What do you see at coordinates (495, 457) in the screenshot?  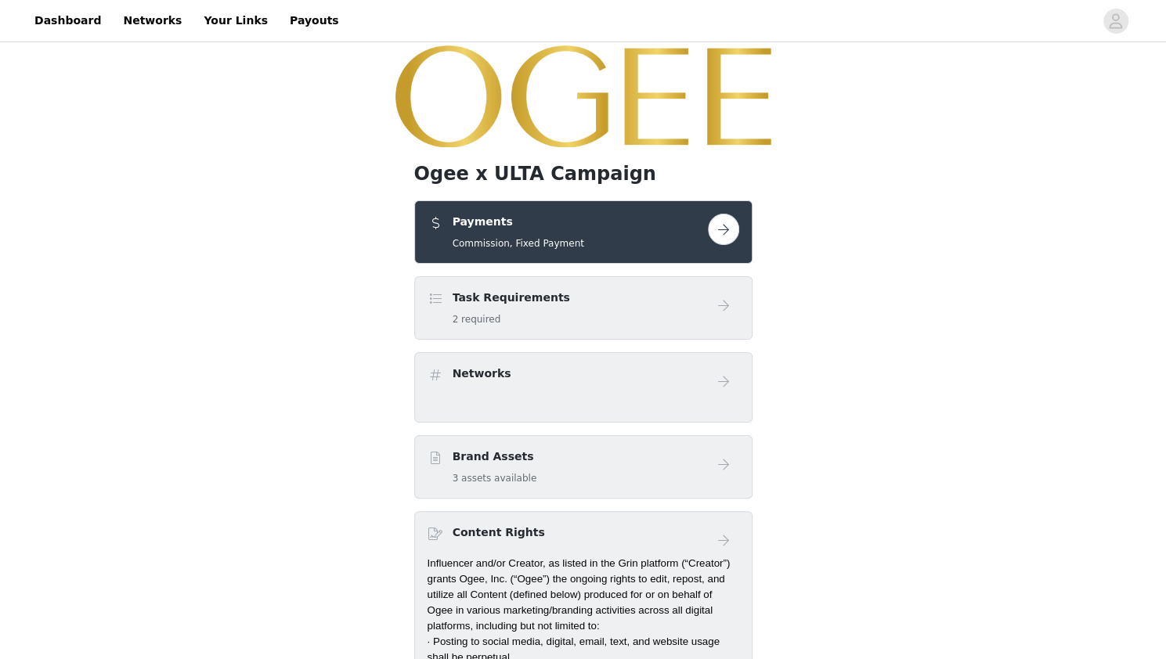 I see `h4: Brand Assets` at bounding box center [495, 457].